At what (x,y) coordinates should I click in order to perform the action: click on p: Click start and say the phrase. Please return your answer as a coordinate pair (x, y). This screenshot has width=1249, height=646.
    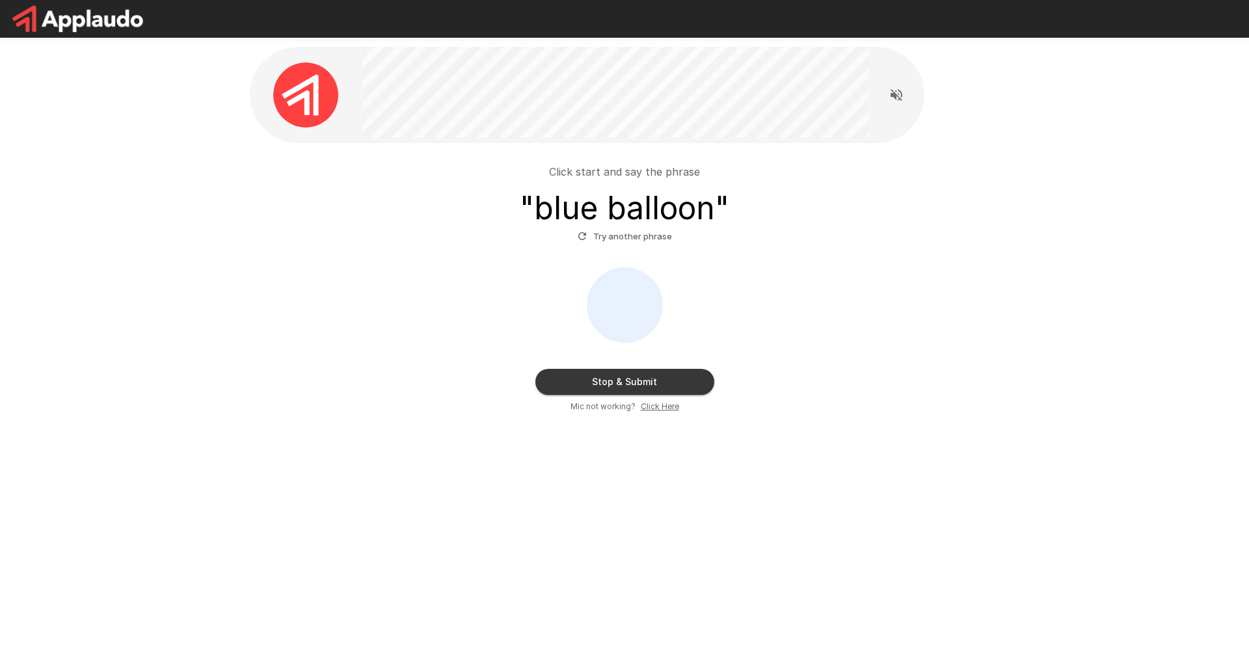
    Looking at the image, I should click on (625, 172).